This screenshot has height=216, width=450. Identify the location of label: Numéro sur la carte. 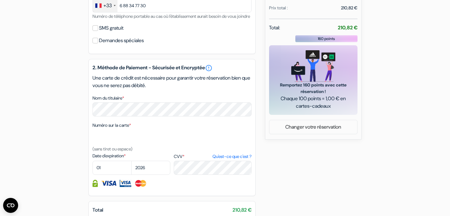
(111, 125).